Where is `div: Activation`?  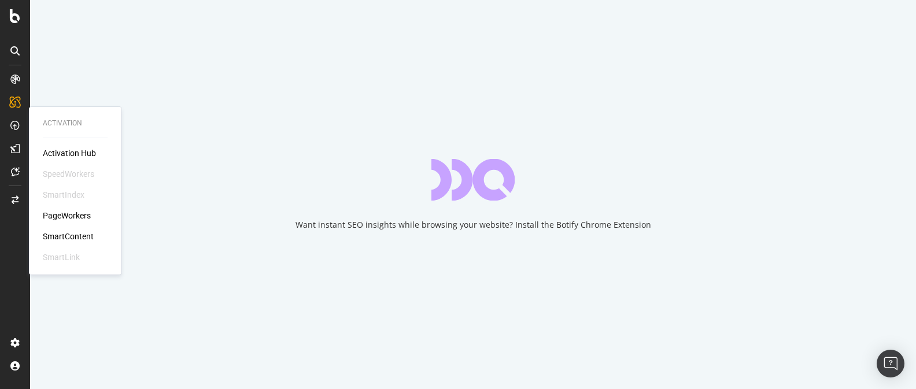
div: Activation is located at coordinates (75, 123).